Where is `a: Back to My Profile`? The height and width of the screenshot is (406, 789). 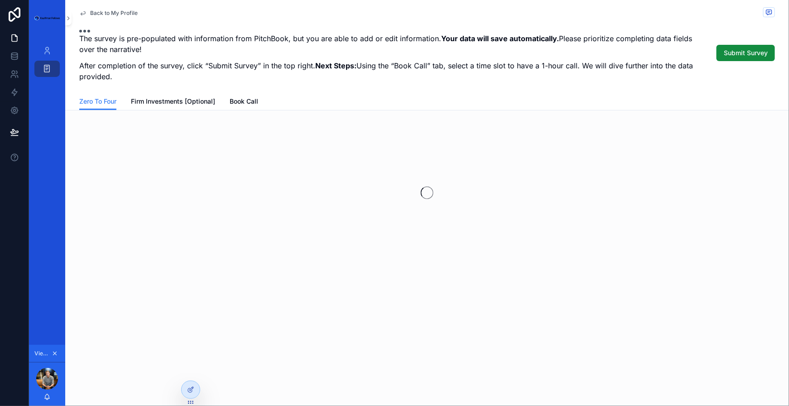 a: Back to My Profile is located at coordinates (108, 13).